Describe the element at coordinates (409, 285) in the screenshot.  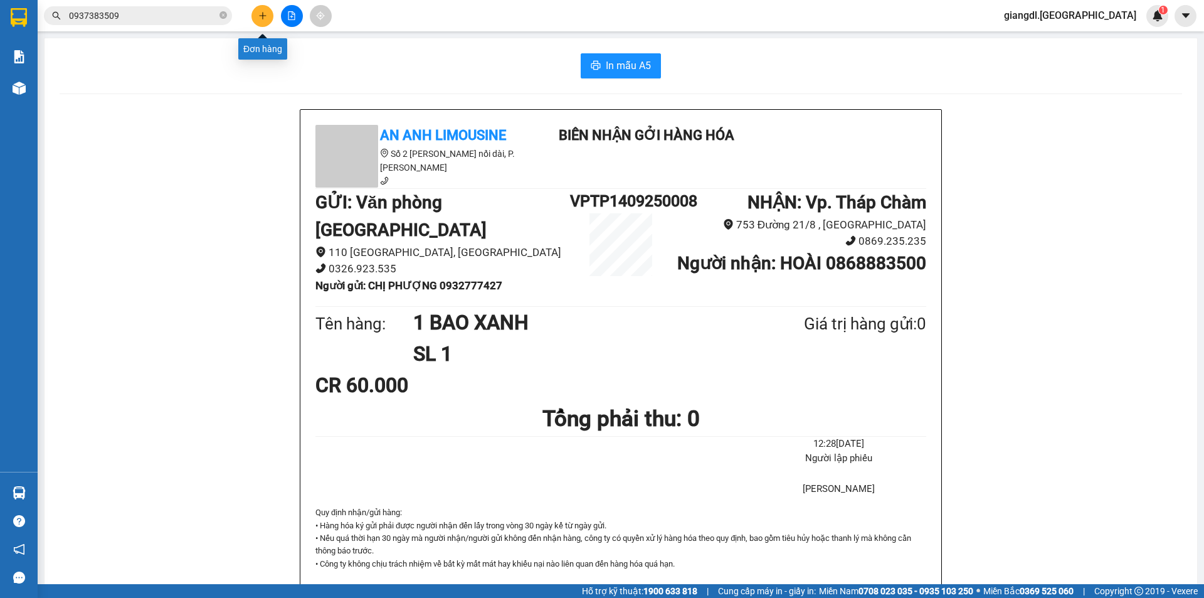
I see `b: Người gửi : CHỊ PHƯỢNG 0932777427` at that location.